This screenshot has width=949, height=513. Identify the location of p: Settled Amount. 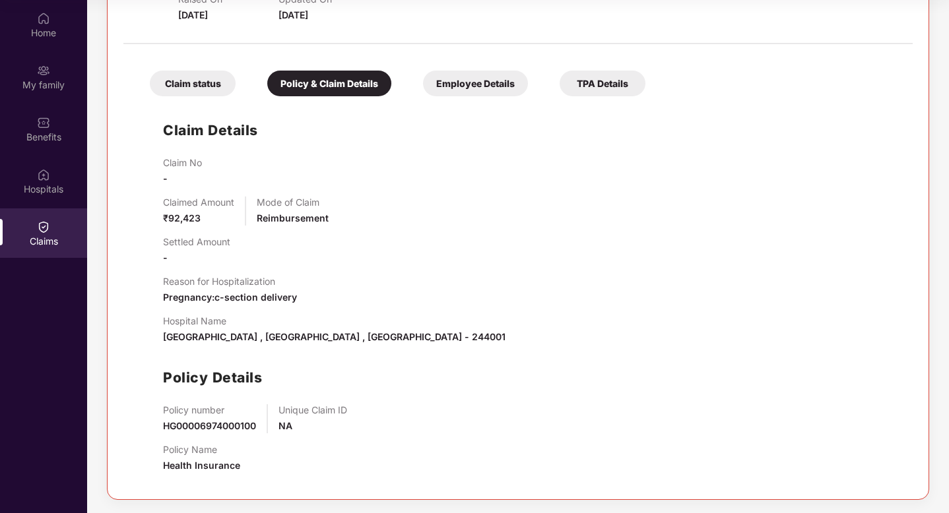
(197, 242).